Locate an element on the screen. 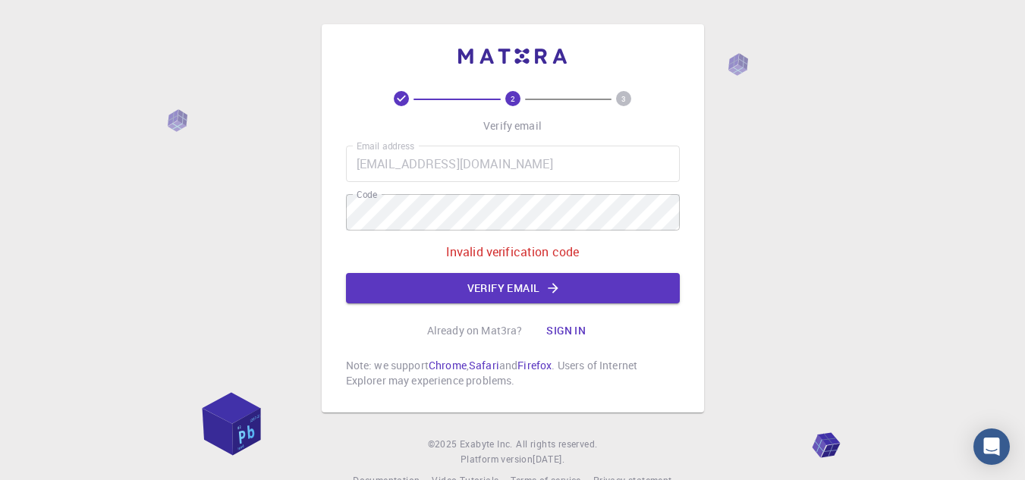 The width and height of the screenshot is (1025, 480). button: Verify email is located at coordinates (513, 288).